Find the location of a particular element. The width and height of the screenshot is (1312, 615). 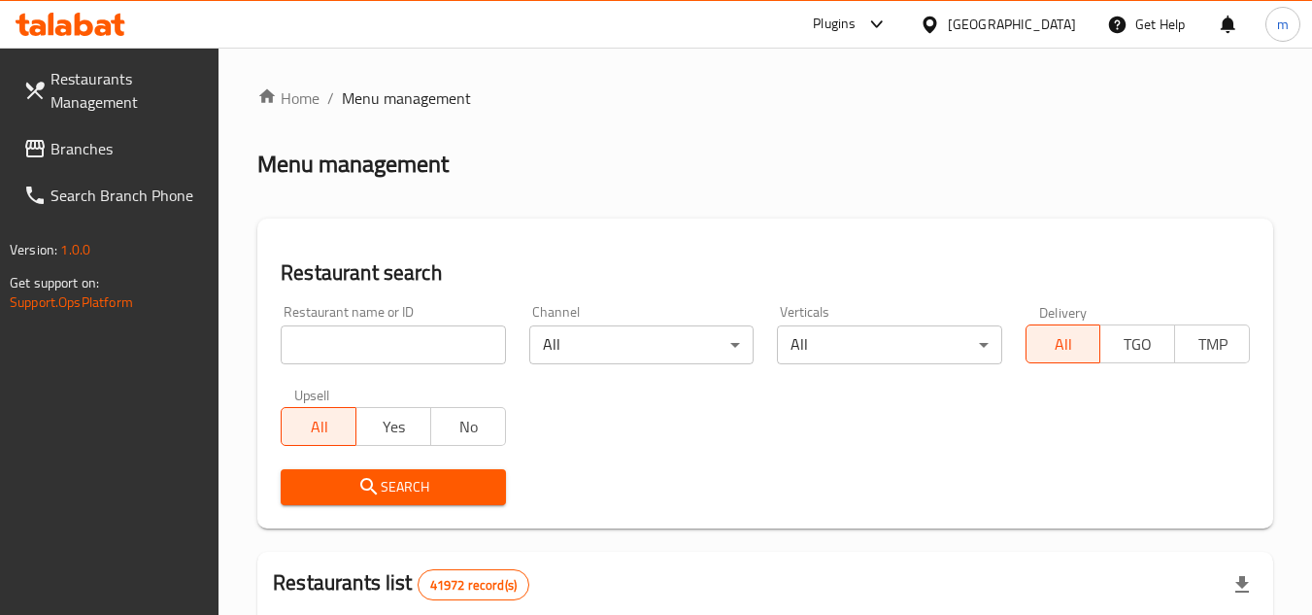

h2: Restaurant search is located at coordinates (766, 273).